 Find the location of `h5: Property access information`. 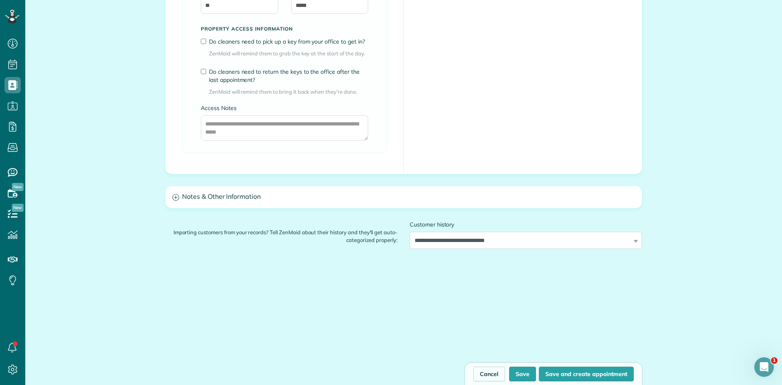

h5: Property access information is located at coordinates (284, 29).